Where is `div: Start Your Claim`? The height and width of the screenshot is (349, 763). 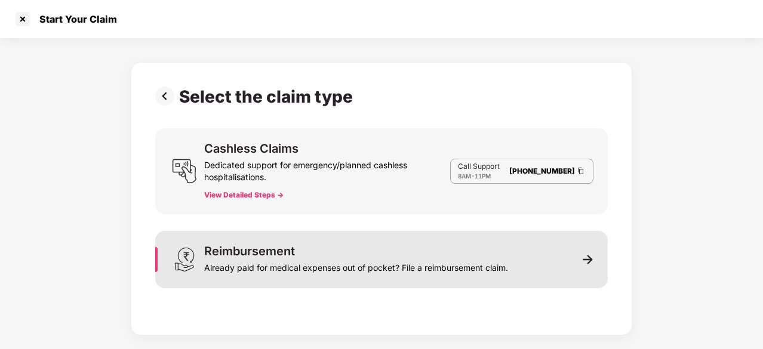 div: Start Your Claim is located at coordinates (75, 19).